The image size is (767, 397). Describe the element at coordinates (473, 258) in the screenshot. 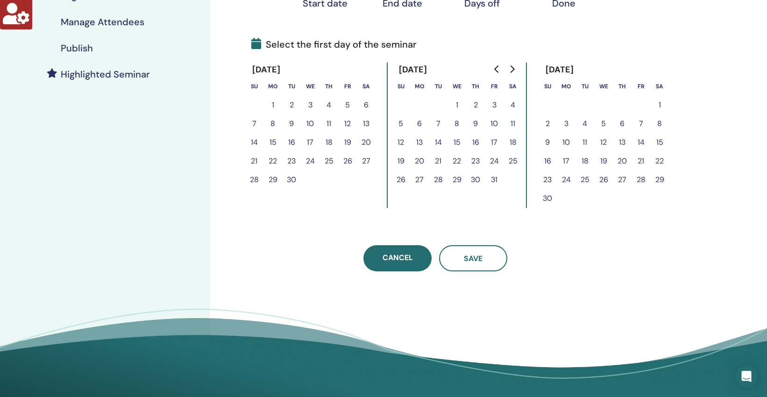

I see `span: Save` at that location.